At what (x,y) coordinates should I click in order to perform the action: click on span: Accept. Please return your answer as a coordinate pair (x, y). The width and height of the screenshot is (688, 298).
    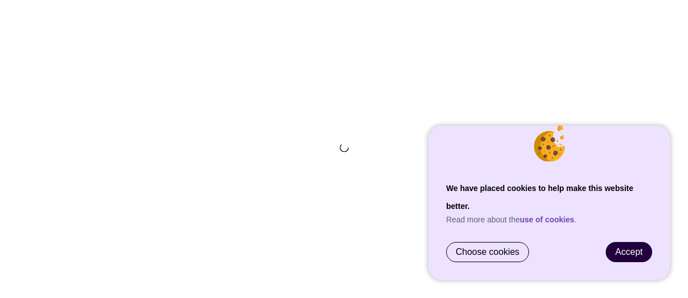
    Looking at the image, I should click on (629, 251).